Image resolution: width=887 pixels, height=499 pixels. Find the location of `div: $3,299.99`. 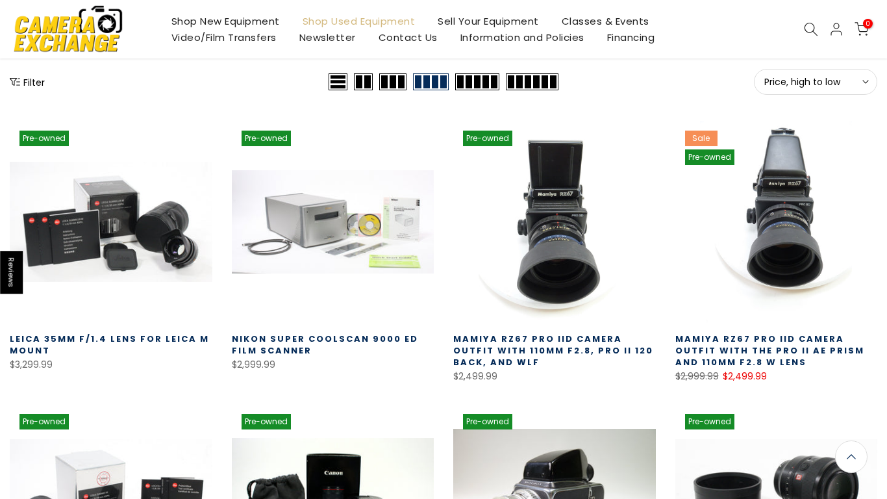

div: $3,299.99 is located at coordinates (111, 364).